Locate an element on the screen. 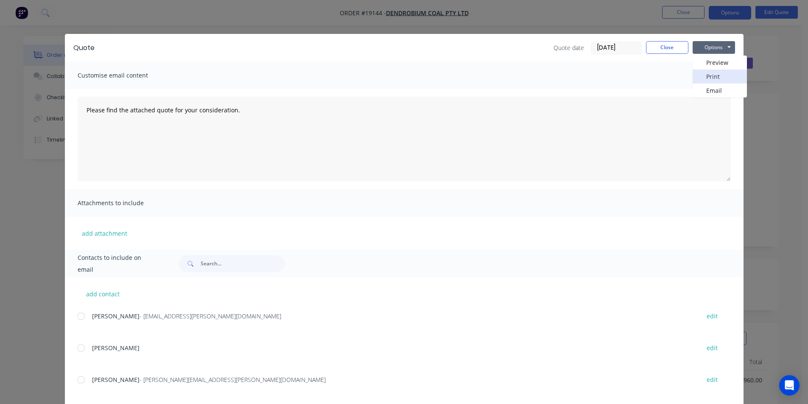 The height and width of the screenshot is (404, 808). button: Print is located at coordinates (720, 76).